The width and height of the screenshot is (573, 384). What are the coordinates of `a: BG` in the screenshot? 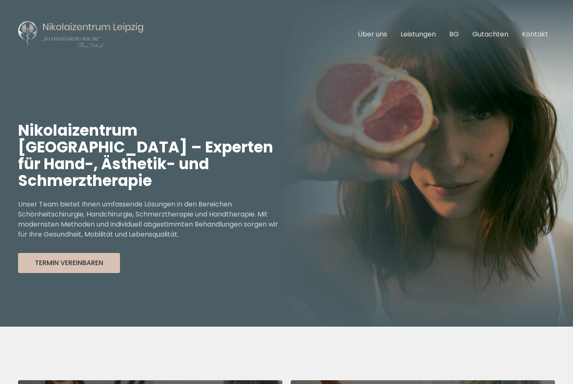 It's located at (454, 34).